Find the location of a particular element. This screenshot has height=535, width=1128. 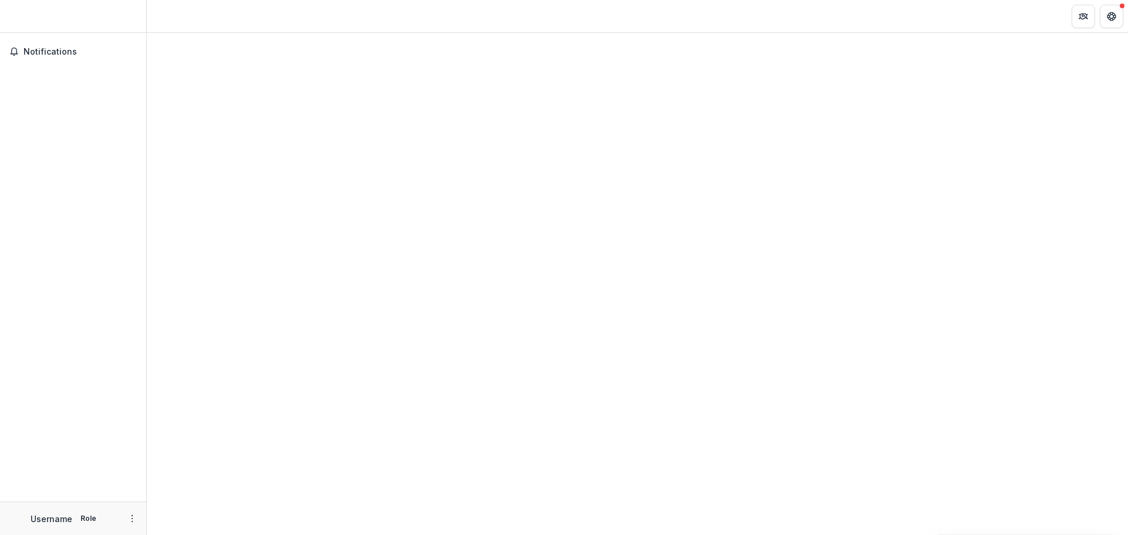

p: Username is located at coordinates (51, 519).